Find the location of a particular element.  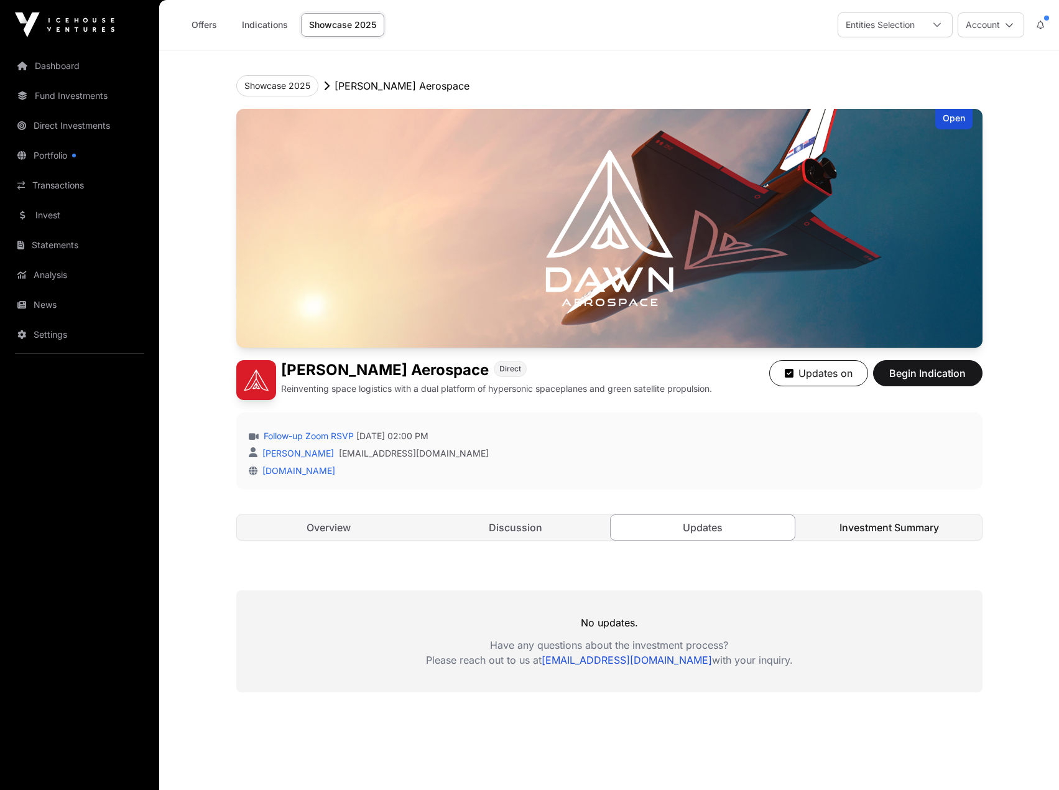

button: Begin Indication is located at coordinates (928, 373).